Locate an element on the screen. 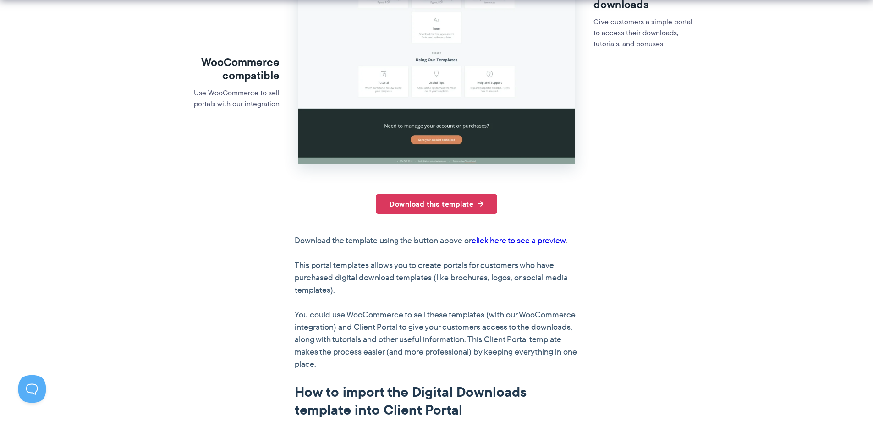  p: Give customers a simple portal to access their downloads, tutorials, and bonuses is located at coordinates (644, 33).